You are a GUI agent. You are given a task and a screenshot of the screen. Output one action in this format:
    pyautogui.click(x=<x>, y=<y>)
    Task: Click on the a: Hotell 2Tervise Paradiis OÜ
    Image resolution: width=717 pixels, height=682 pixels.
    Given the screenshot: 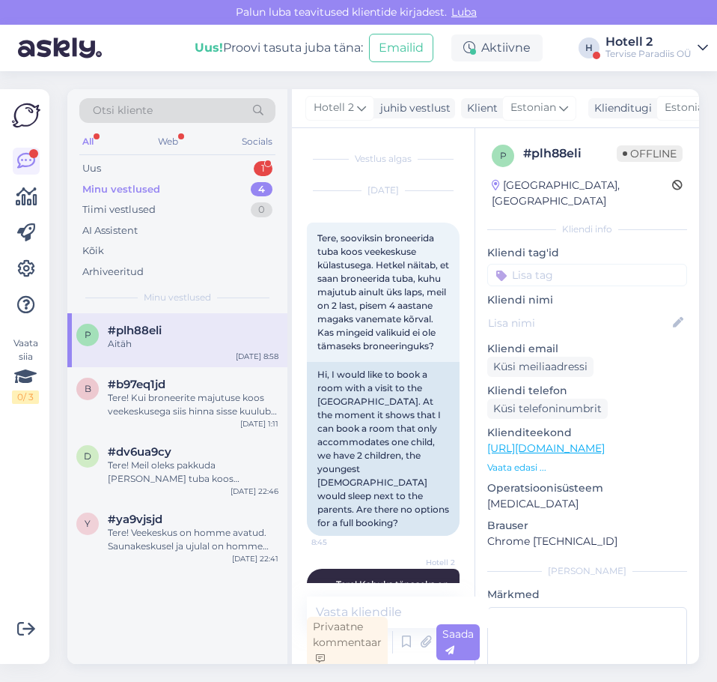 What is the action you would take?
    pyautogui.click(x=657, y=48)
    